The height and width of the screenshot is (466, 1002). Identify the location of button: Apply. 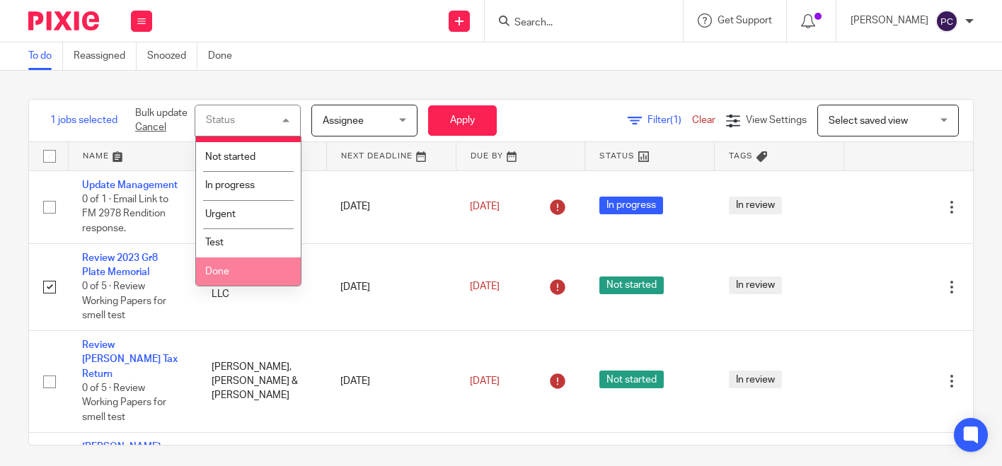
(462, 120).